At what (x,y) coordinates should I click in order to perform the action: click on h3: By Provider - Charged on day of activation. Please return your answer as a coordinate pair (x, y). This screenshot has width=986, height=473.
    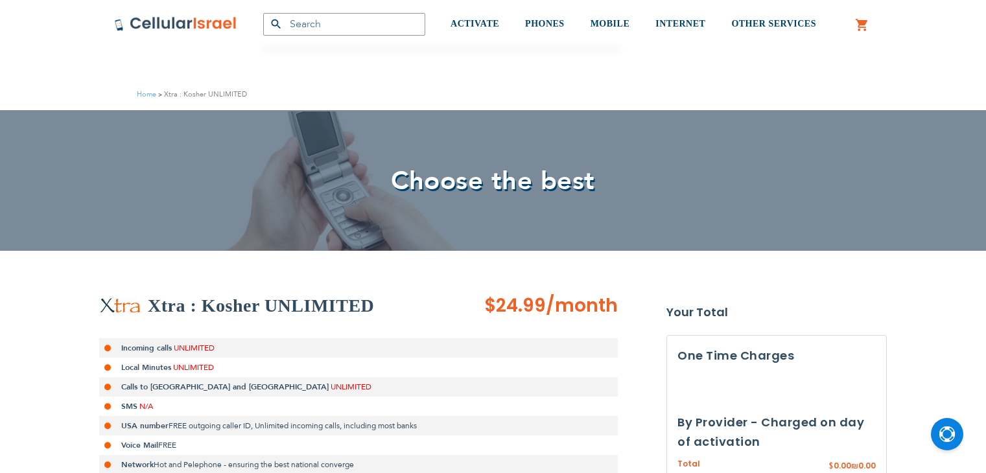
    Looking at the image, I should click on (776, 432).